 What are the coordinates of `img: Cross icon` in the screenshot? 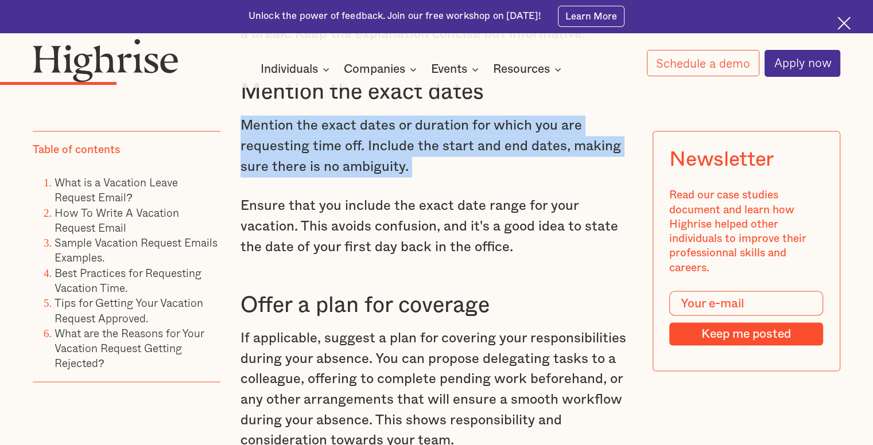 It's located at (844, 23).